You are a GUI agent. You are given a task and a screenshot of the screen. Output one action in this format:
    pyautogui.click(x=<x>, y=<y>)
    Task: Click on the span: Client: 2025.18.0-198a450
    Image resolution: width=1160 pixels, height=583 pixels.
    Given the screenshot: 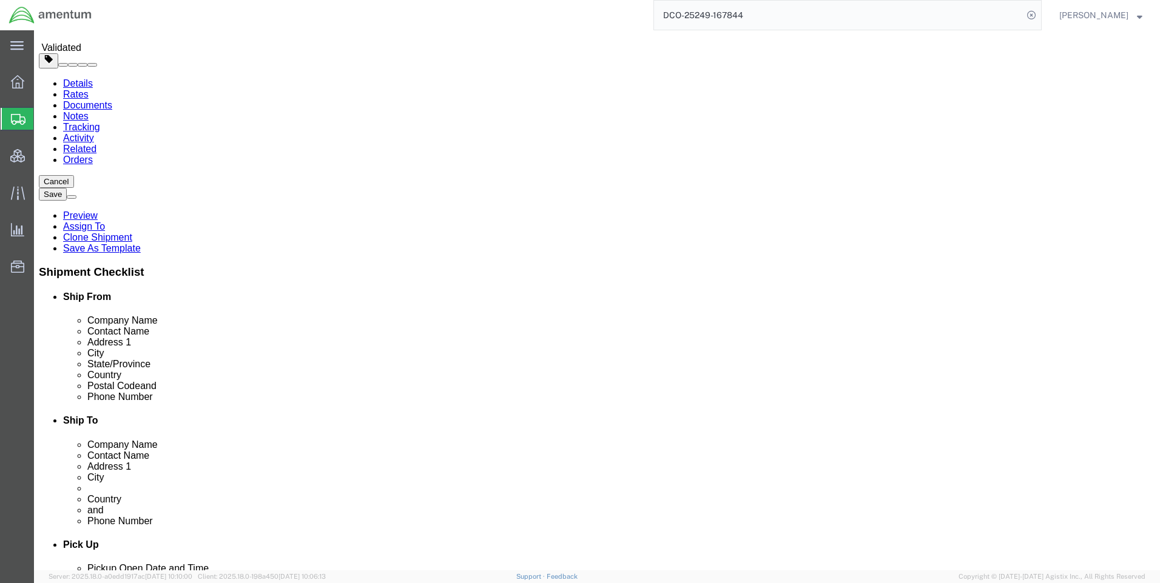 What is the action you would take?
    pyautogui.click(x=261, y=577)
    